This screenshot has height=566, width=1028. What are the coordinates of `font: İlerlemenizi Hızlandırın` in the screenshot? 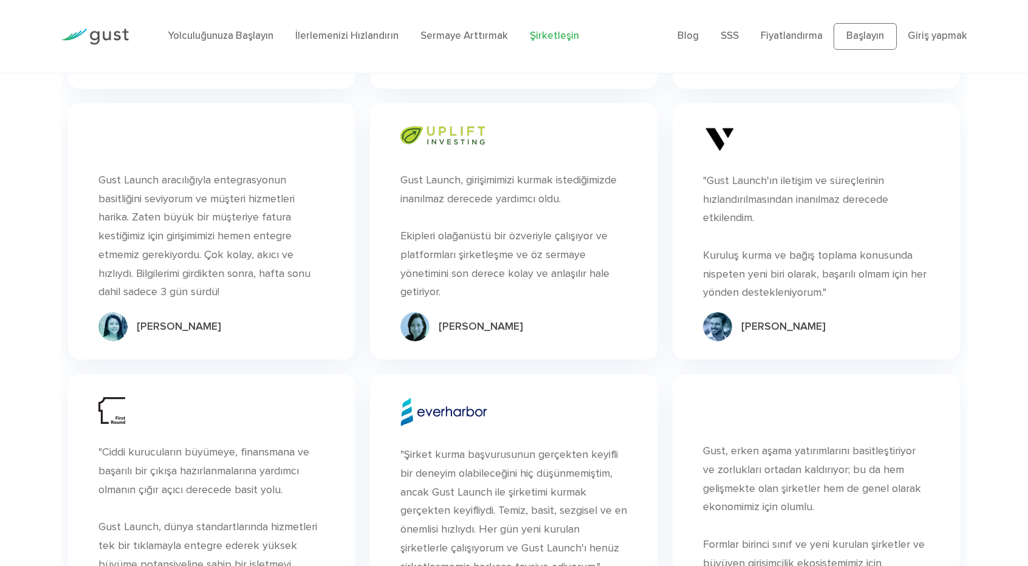 It's located at (347, 36).